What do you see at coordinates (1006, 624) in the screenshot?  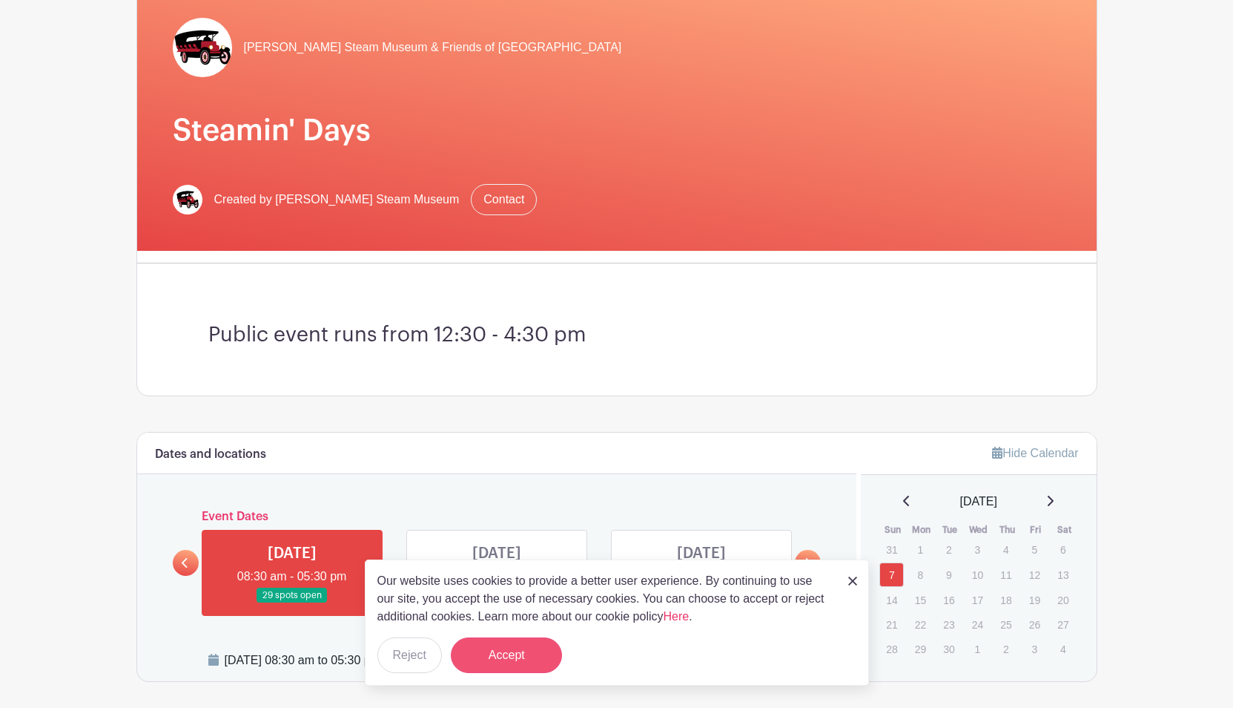 I see `p: 25` at bounding box center [1006, 624].